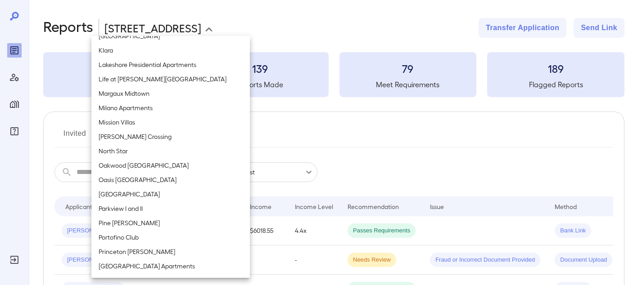 The height and width of the screenshot is (285, 642). What do you see at coordinates (171, 238) in the screenshot?
I see `li: Portofino Club` at bounding box center [171, 238].